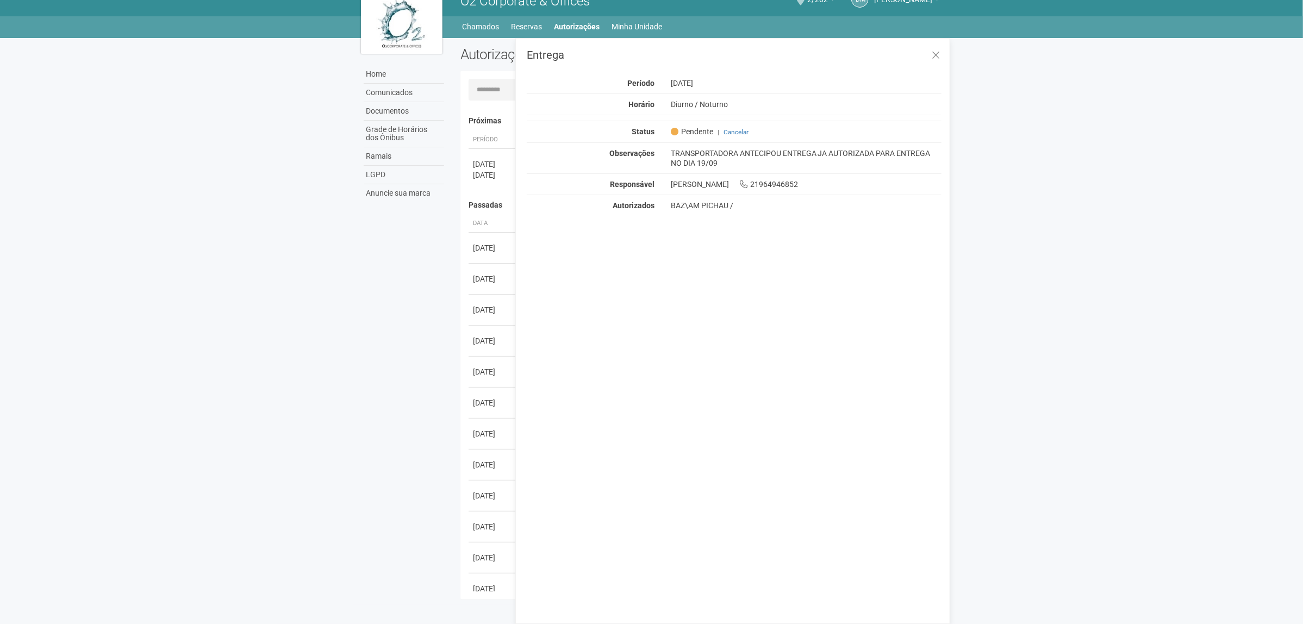  I want to click on strong: Responsável, so click(632, 184).